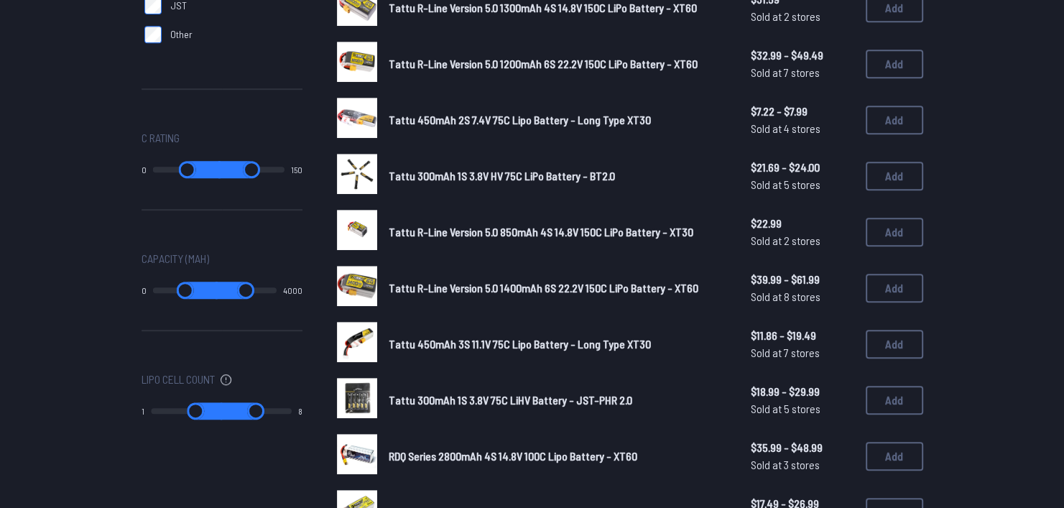  I want to click on a: Tattu 450mAh 3S 11.1V 75C Lipo Battery - Long Type XT30, so click(558, 344).